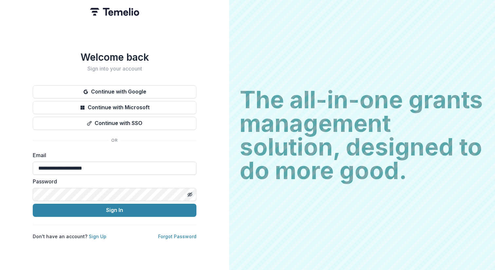 This screenshot has height=270, width=495. I want to click on button: Continue with Microsoft, so click(115, 107).